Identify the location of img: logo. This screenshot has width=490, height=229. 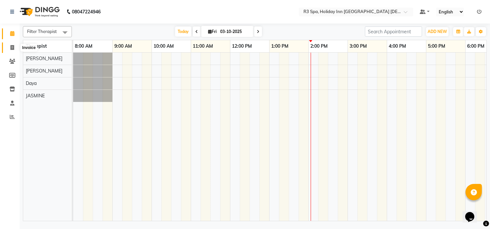
(39, 12).